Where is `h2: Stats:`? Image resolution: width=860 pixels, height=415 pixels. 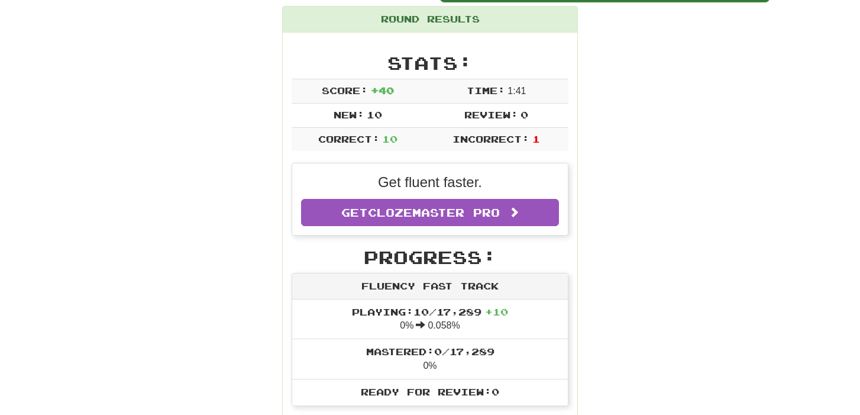
h2: Stats: is located at coordinates (430, 63).